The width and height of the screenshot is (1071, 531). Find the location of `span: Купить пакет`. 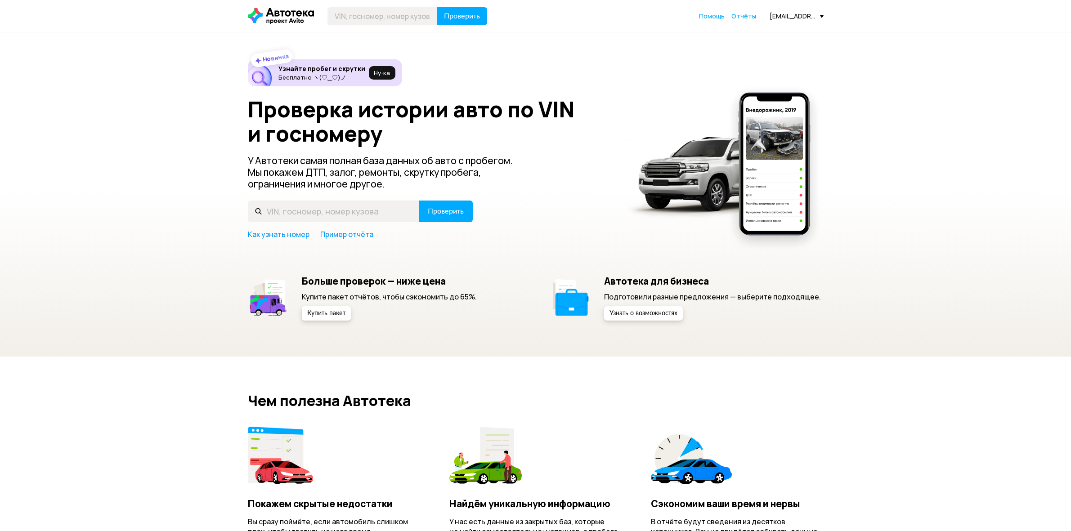

span: Купить пакет is located at coordinates (326, 314).